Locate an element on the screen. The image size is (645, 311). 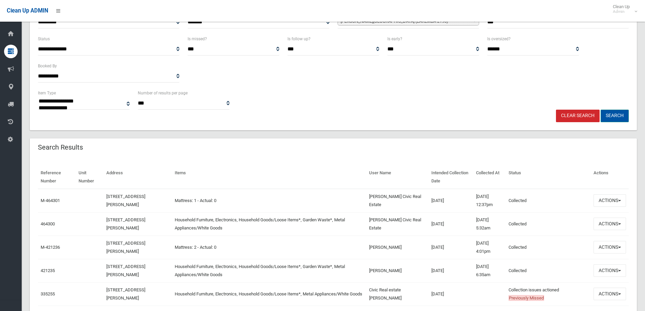
th: Actions is located at coordinates (610, 177).